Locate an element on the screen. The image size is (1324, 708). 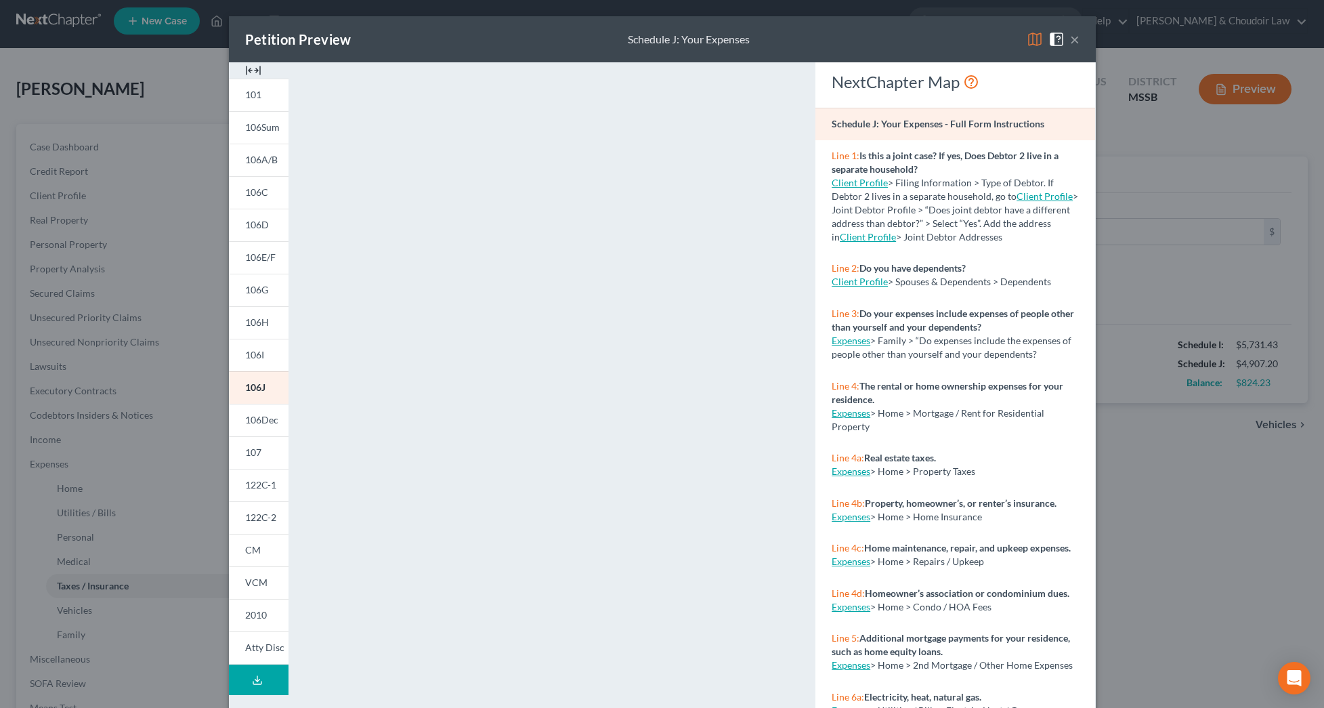
span: 106A/B is located at coordinates (262, 159).